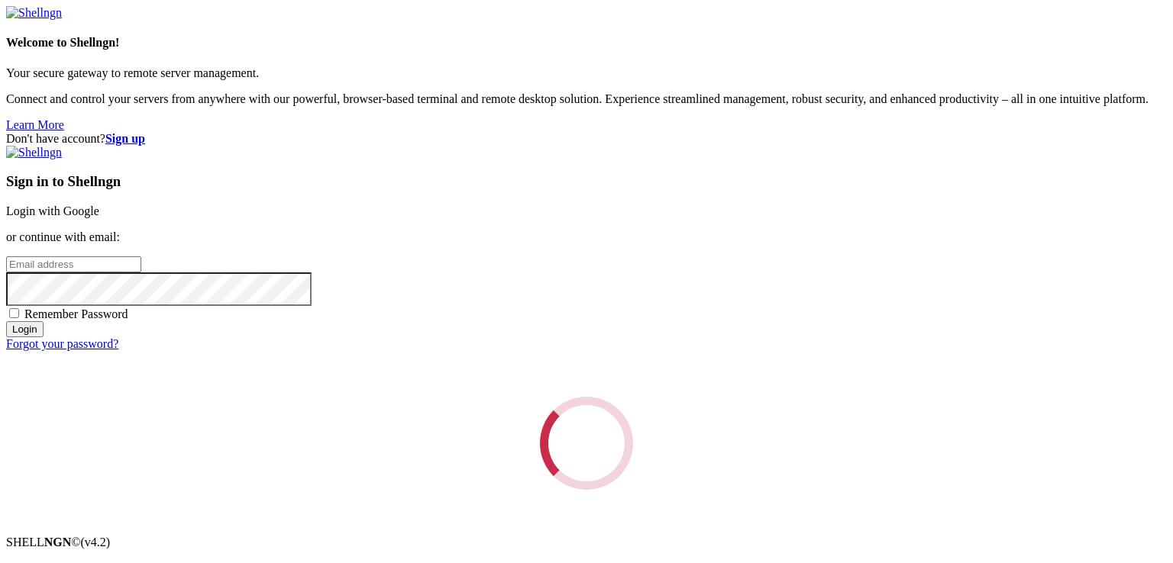 The height and width of the screenshot is (563, 1173). Describe the element at coordinates (53, 211) in the screenshot. I see `a: Login with Google` at that location.